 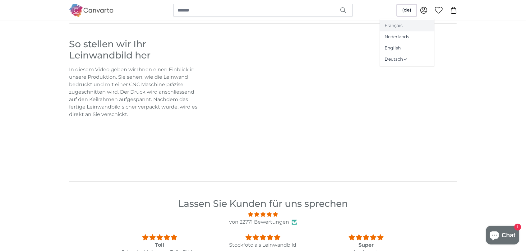 What do you see at coordinates (503, 236) in the screenshot?
I see `inbox-online-store-chat: Onlineshop-Chat von Shopify` at bounding box center [503, 236].